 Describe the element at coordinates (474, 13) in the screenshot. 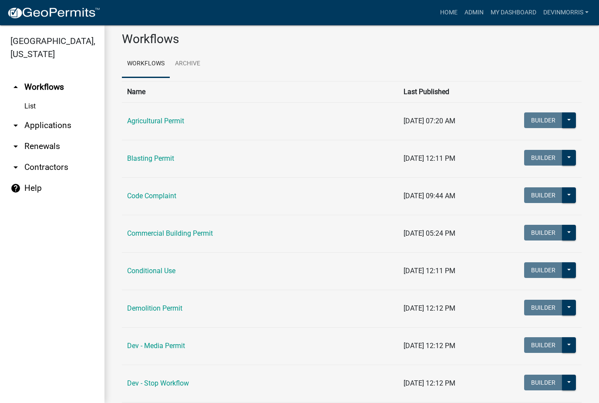

I see `a: Admin` at that location.